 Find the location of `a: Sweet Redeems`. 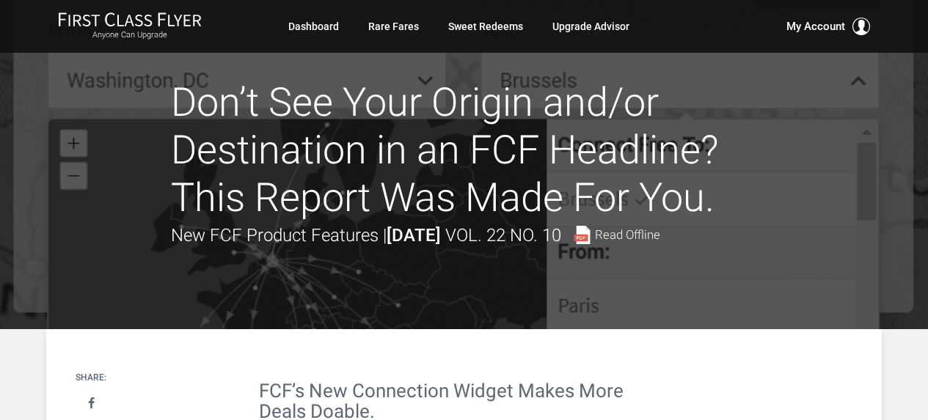

a: Sweet Redeems is located at coordinates (486, 26).